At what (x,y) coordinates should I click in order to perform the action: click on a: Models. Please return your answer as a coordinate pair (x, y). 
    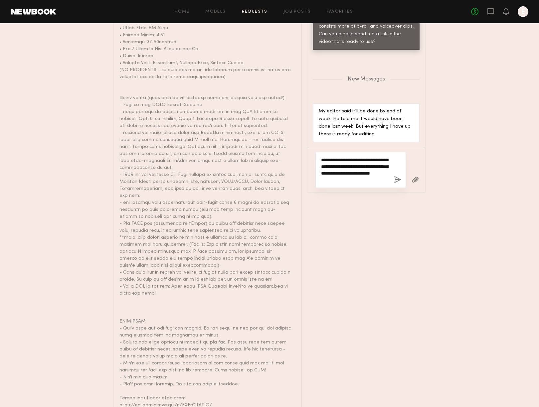
    Looking at the image, I should click on (215, 12).